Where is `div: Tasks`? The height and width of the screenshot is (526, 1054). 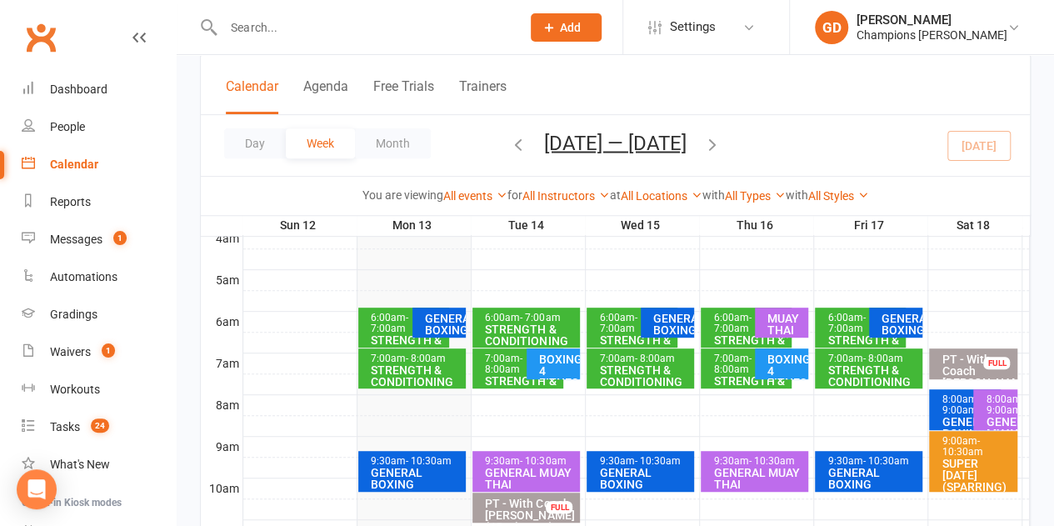
div: Tasks is located at coordinates (65, 427).